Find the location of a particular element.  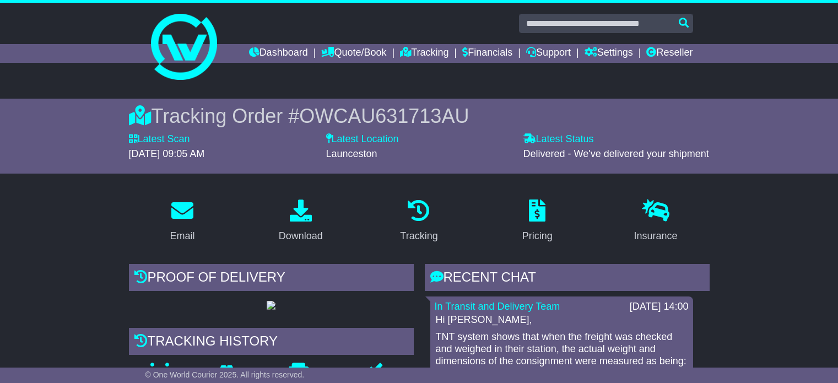

a: Pricing is located at coordinates (537, 221).